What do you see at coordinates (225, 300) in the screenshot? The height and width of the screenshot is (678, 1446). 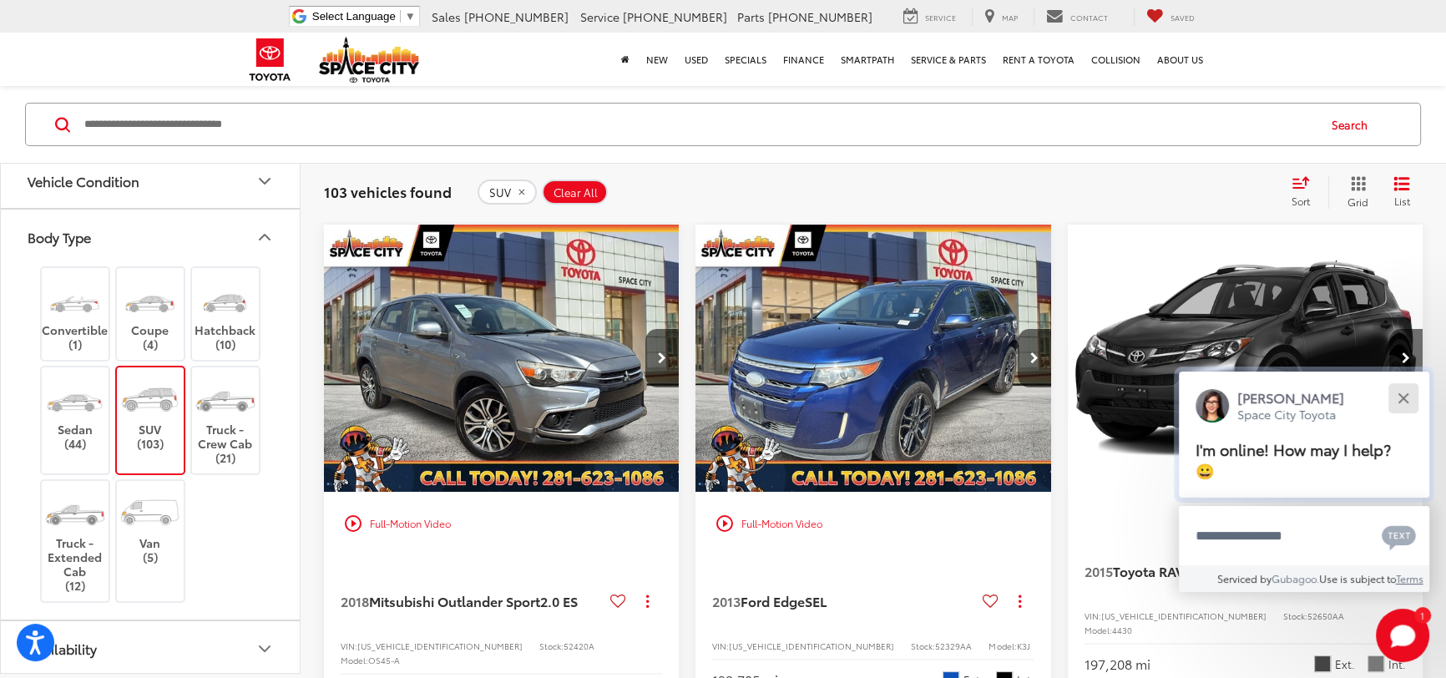 I see `img: Hatchback` at bounding box center [225, 300].